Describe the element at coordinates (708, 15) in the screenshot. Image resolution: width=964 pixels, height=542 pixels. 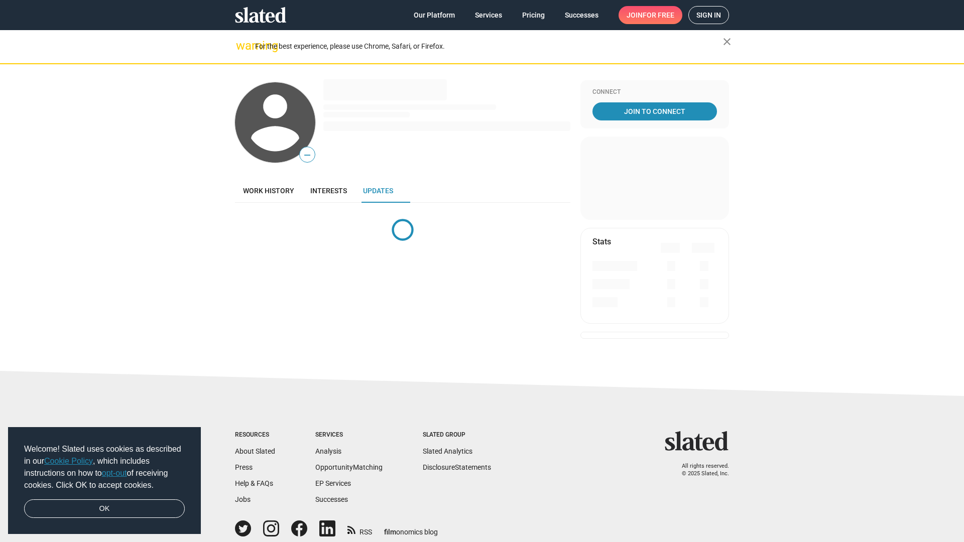
I see `span: Sign in` at that location.